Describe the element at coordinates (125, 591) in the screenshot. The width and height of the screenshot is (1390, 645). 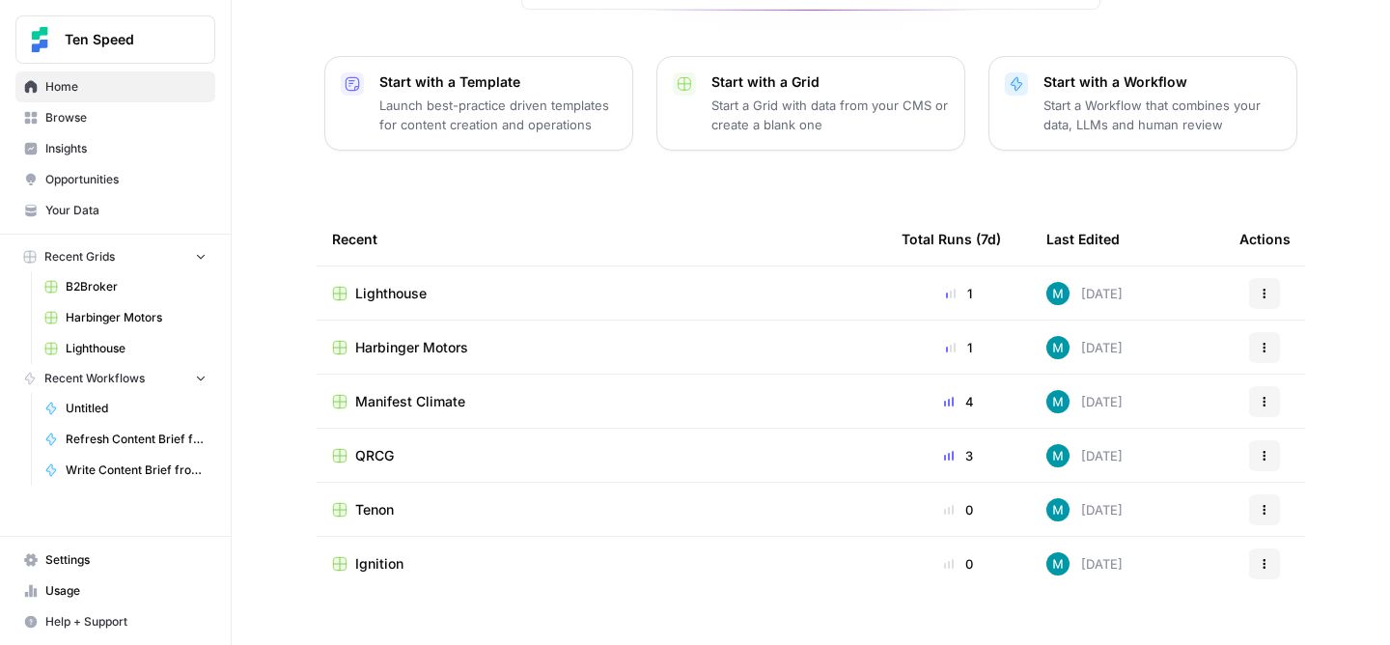
I see `span: Usage` at that location.